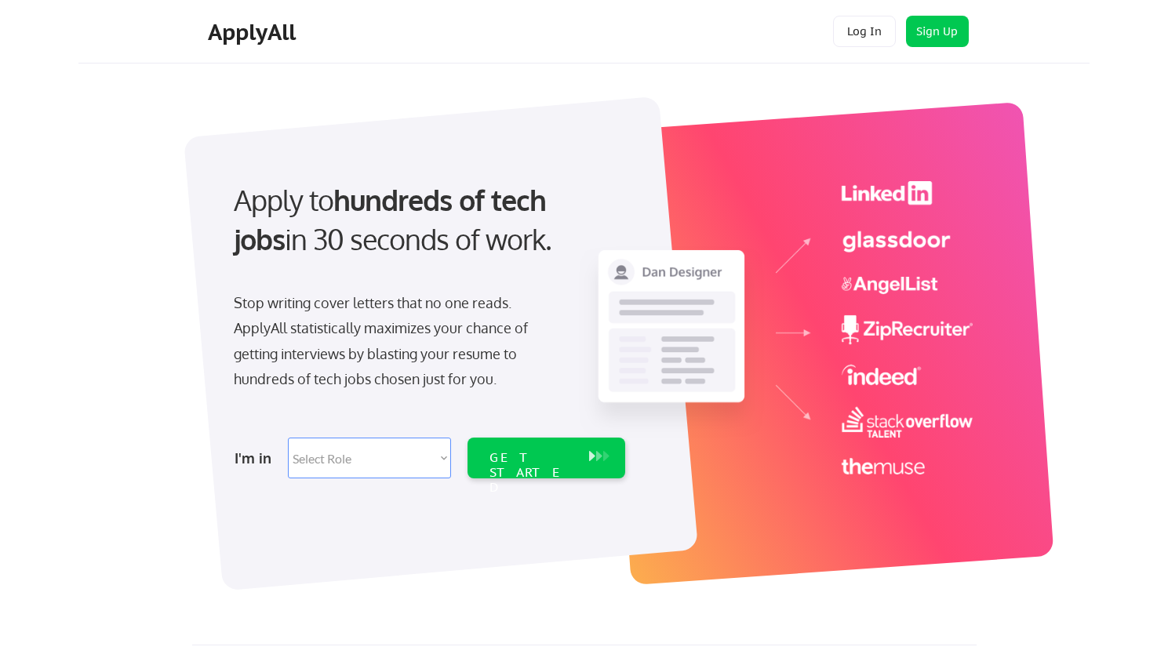 Image resolution: width=1168 pixels, height=654 pixels. I want to click on strong: hundreds of tech jobs, so click(393, 219).